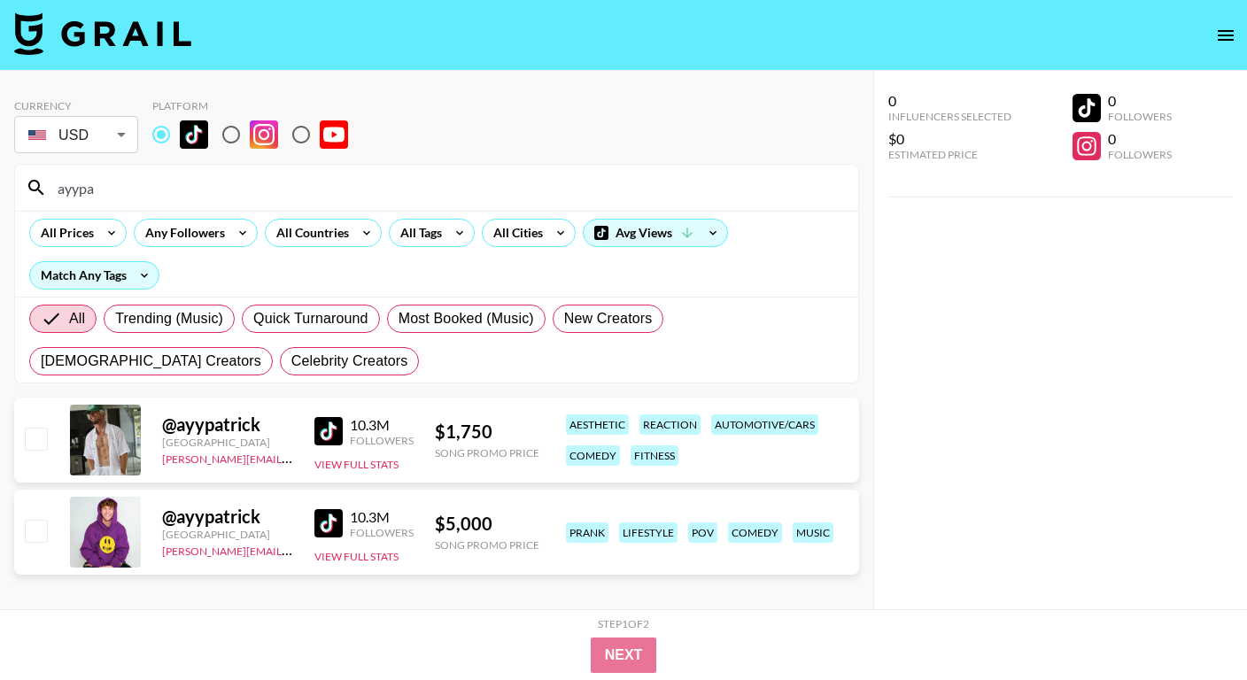 This screenshot has width=1247, height=680. I want to click on div: fitness, so click(654, 455).